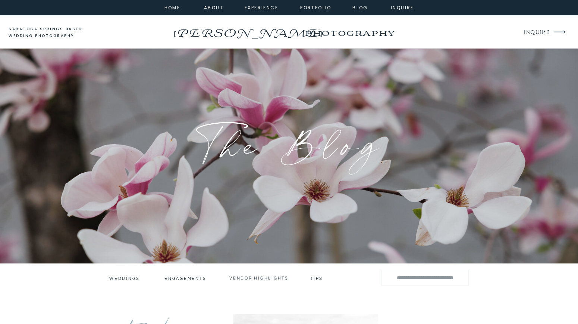 The height and width of the screenshot is (324, 578). What do you see at coordinates (259, 278) in the screenshot?
I see `h3: vendor highlights` at bounding box center [259, 278].